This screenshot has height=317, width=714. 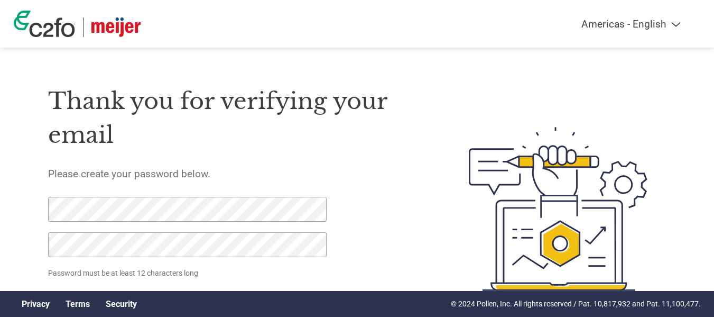 What do you see at coordinates (121, 304) in the screenshot?
I see `a: Security` at bounding box center [121, 304].